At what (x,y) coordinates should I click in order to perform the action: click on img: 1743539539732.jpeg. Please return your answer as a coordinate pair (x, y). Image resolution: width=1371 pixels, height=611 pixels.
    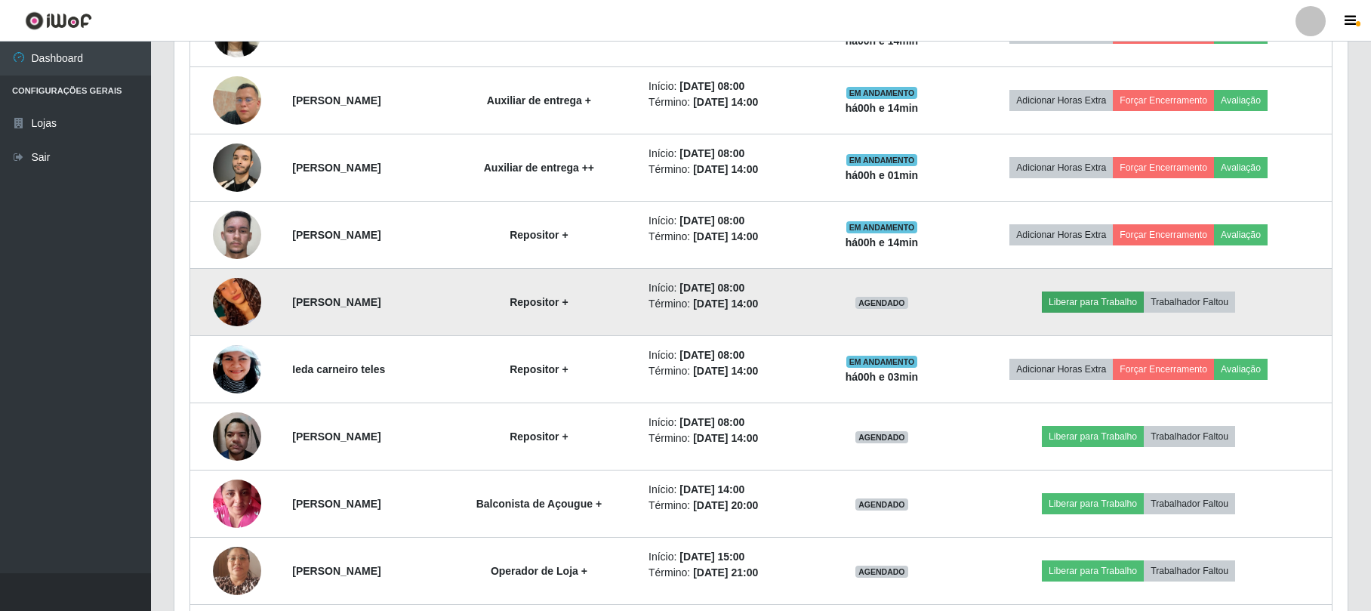
    Looking at the image, I should click on (237, 100).